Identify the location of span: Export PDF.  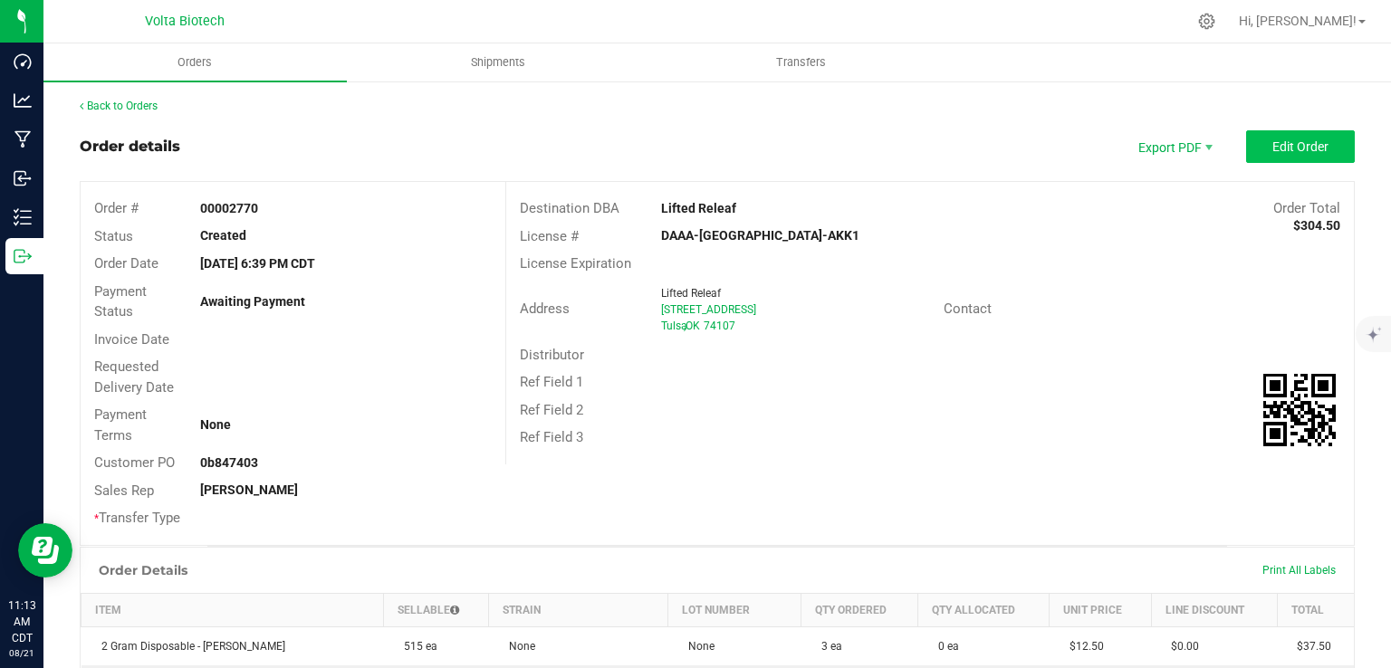
(1173, 147).